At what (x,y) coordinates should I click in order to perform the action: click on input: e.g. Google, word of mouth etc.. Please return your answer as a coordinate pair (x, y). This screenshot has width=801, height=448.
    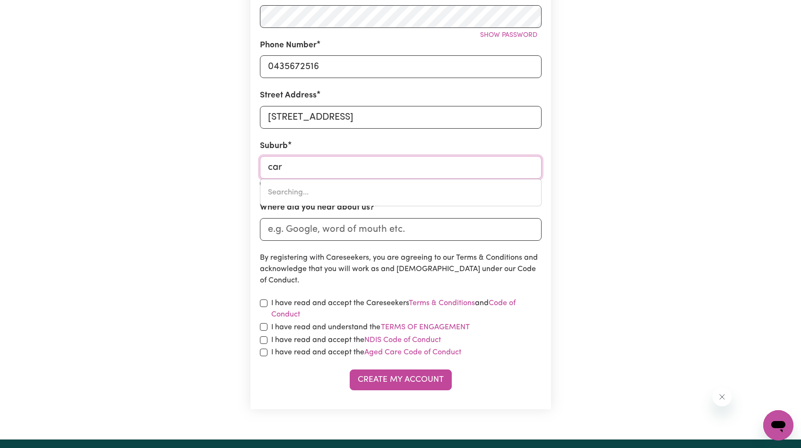
    Looking at the image, I should click on (401, 229).